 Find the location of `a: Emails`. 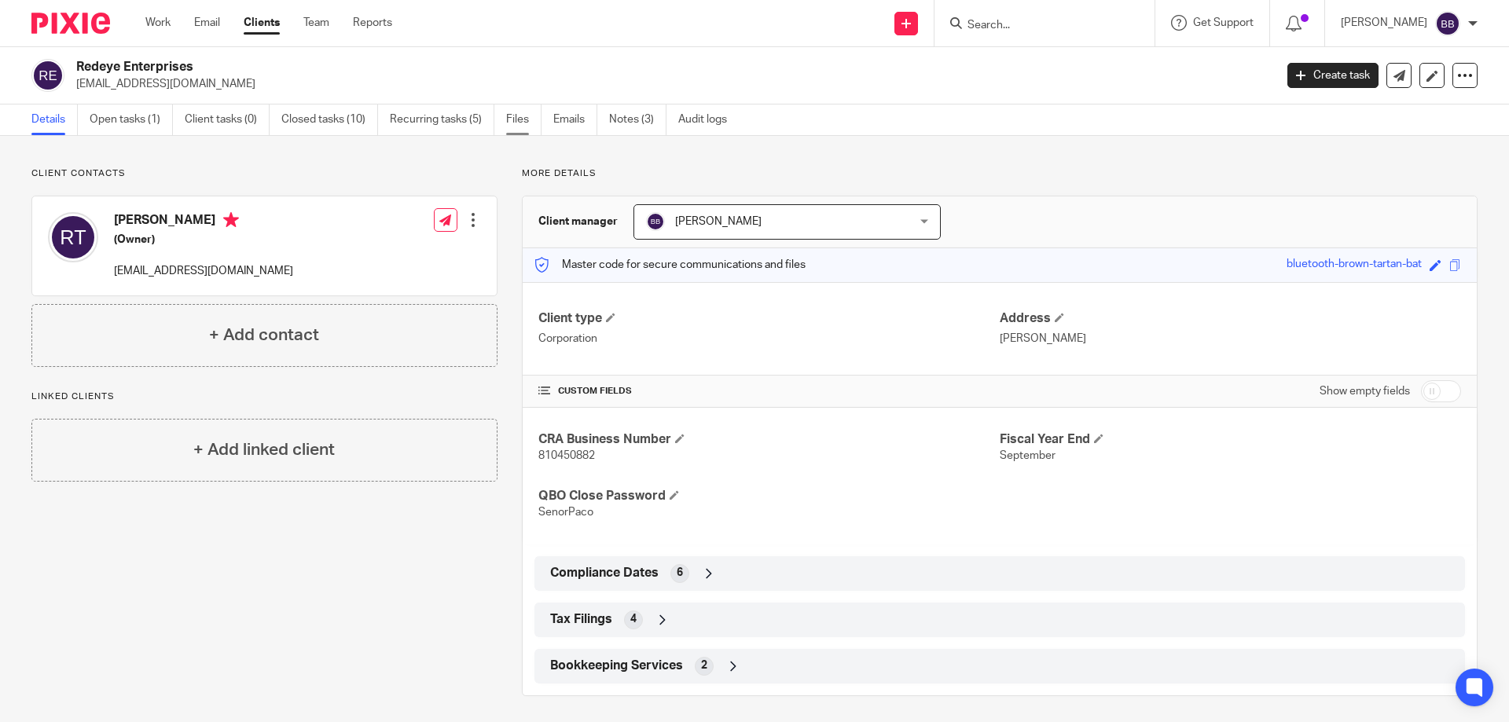

a: Emails is located at coordinates (575, 119).